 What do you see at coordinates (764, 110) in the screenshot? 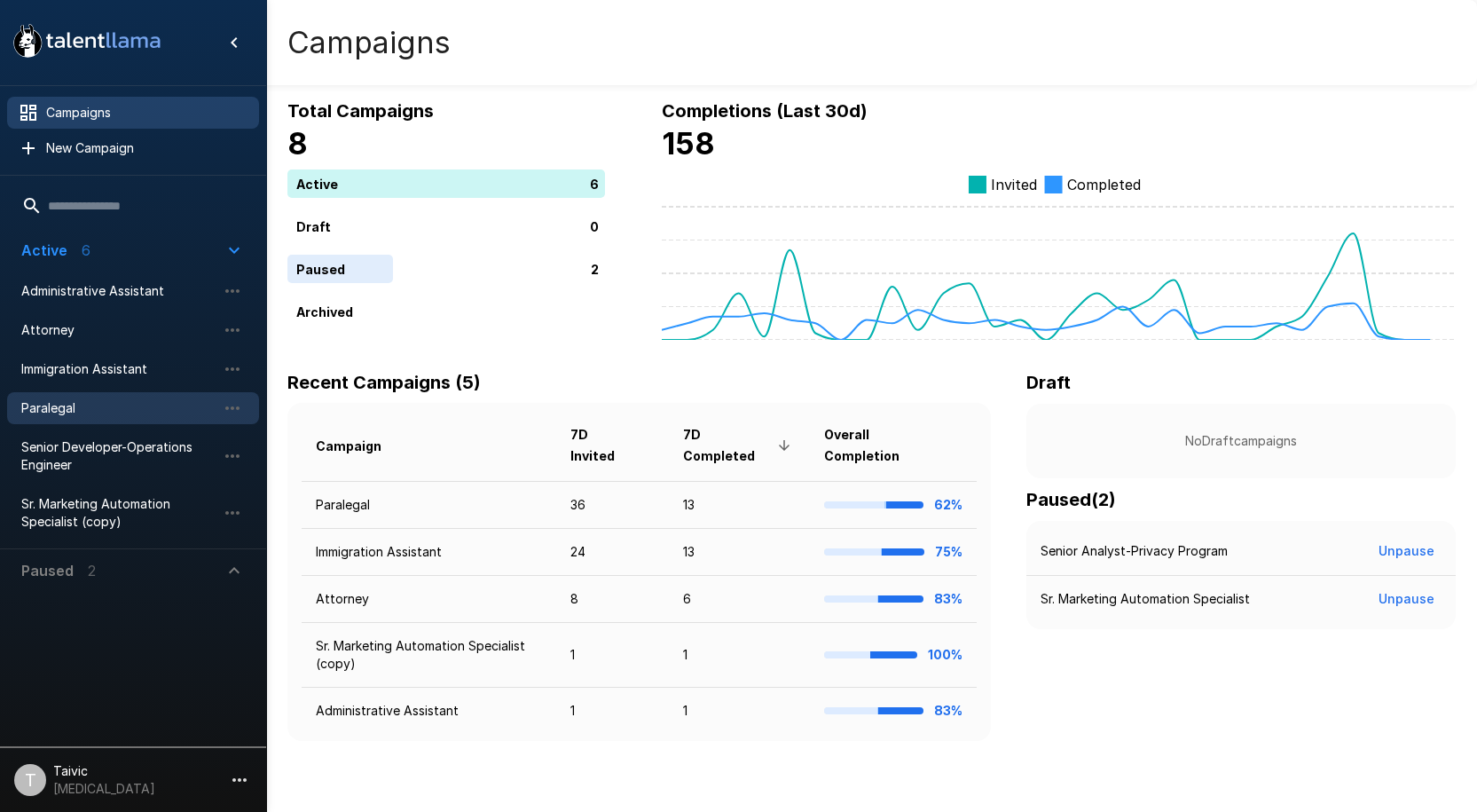
I see `b: Completions (Last 30d)` at bounding box center [764, 110].